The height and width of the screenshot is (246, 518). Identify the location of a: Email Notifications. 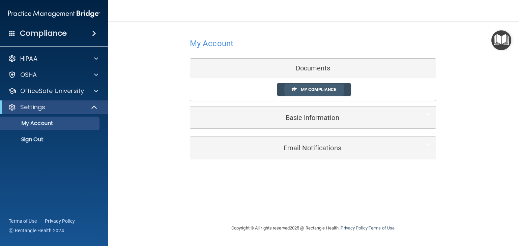
(313, 148).